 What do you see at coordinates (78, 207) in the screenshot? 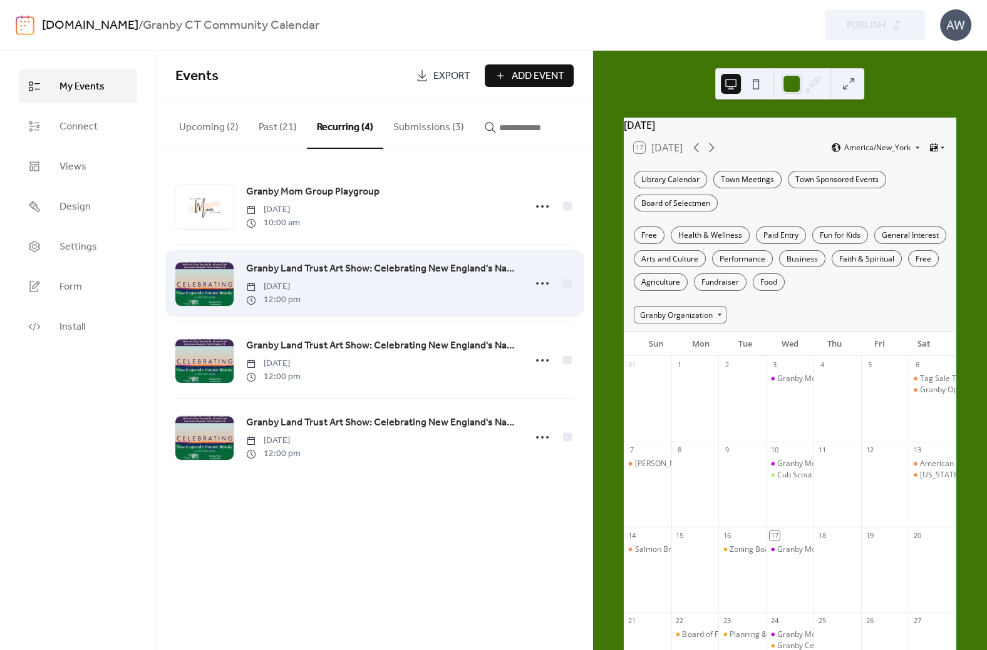
I see `a: Design` at bounding box center [78, 207].